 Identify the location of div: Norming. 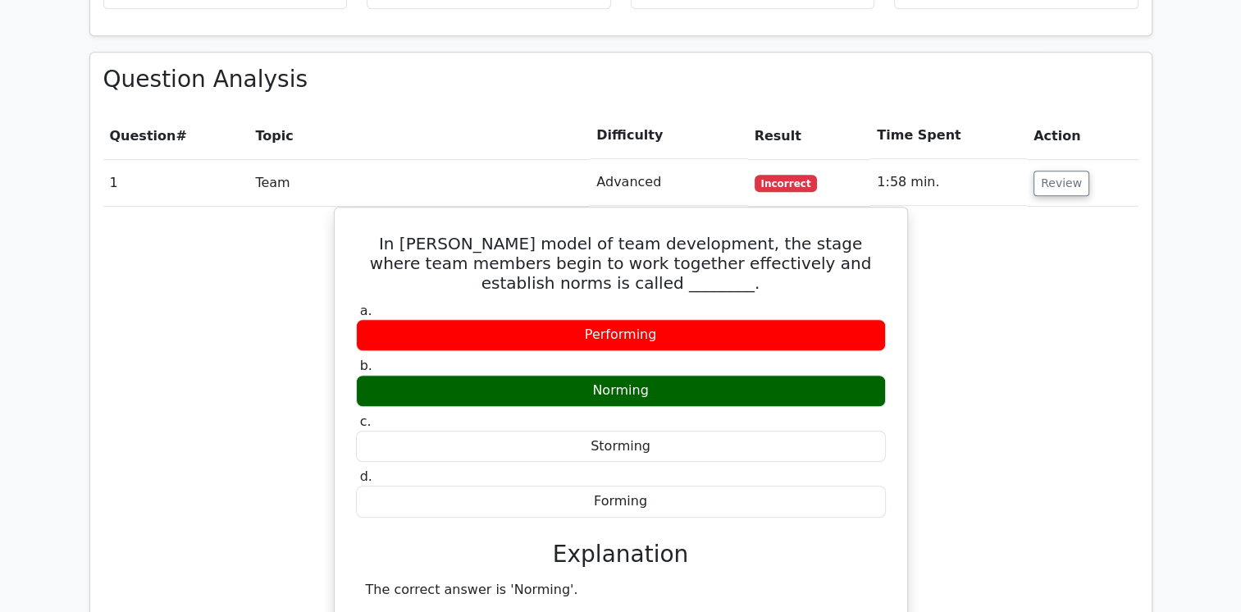
(621, 390).